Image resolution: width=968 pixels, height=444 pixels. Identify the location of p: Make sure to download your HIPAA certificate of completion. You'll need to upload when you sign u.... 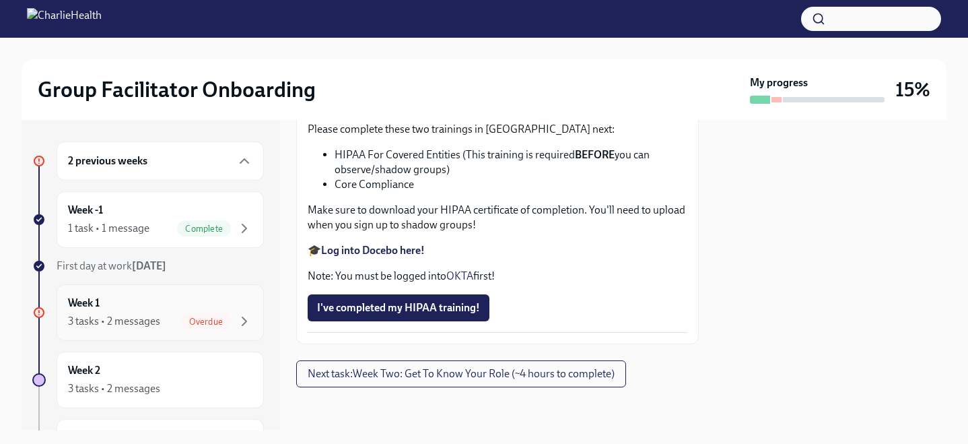
(498, 217).